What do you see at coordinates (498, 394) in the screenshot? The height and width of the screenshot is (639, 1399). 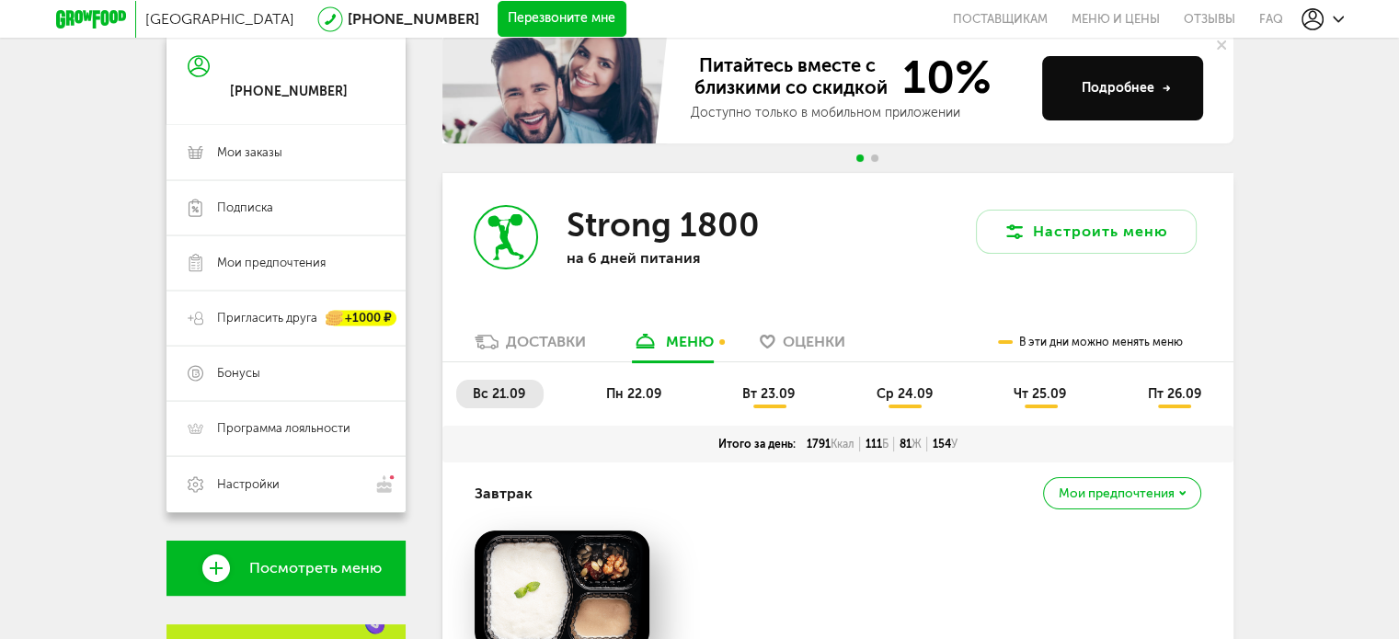 I see `span: вс 21.09` at bounding box center [498, 394].